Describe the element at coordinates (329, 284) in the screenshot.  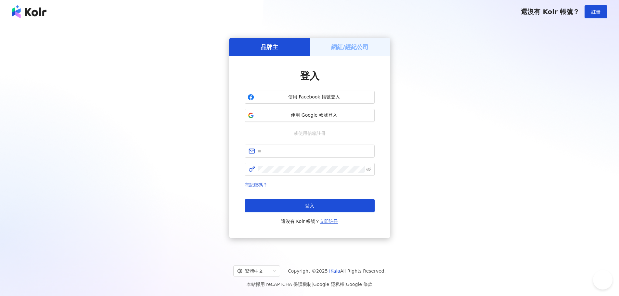
I see `a: Google 隱私權` at that location.